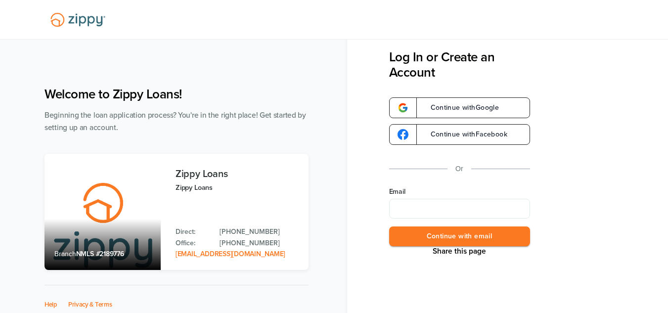  What do you see at coordinates (237, 187) in the screenshot?
I see `p: Zippy Loans` at bounding box center [237, 187].